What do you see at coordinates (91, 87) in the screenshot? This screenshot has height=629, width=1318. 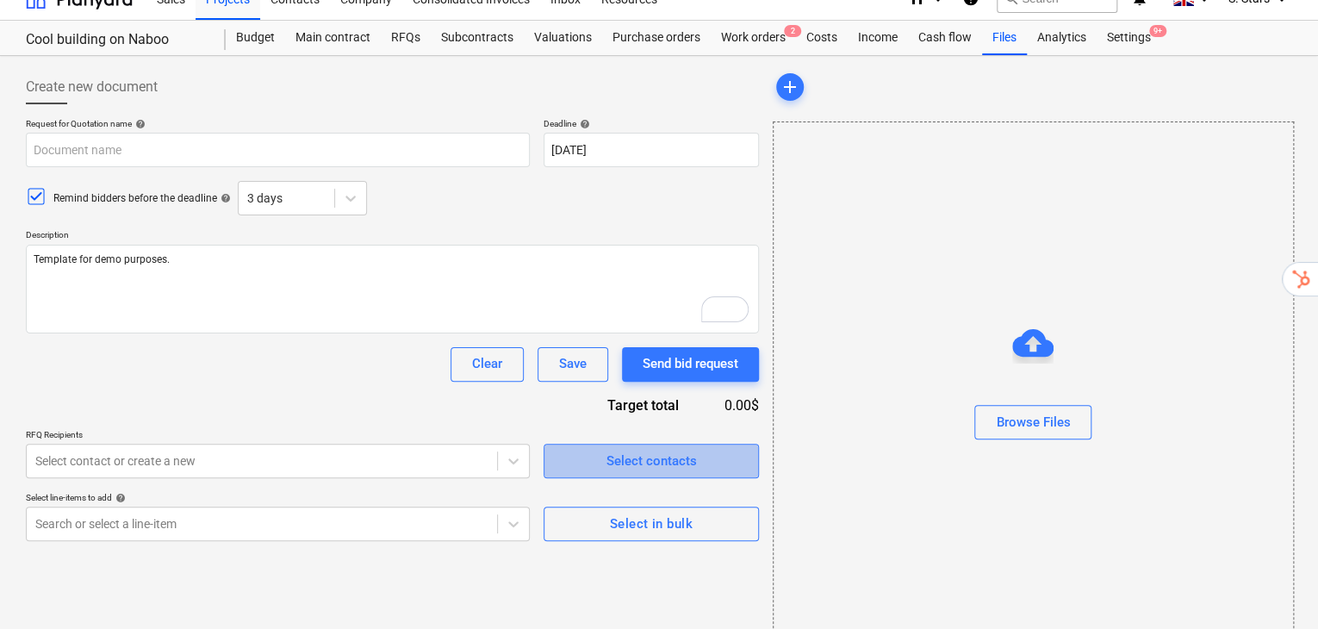 I see `span: Create new document` at bounding box center [91, 87].